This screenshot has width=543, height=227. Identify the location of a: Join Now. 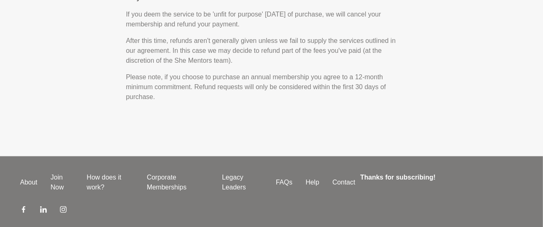
(62, 183).